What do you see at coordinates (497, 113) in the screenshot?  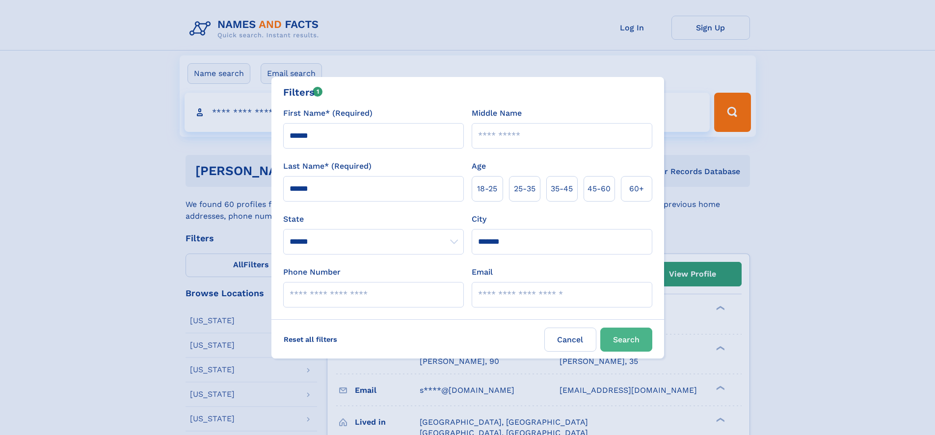 I see `label: Middle Name` at bounding box center [497, 113].